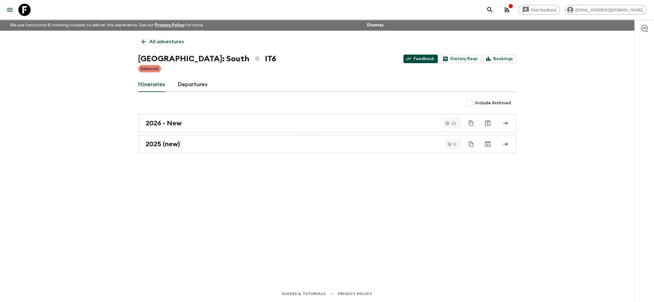 This screenshot has height=302, width=654. Describe the element at coordinates (375, 25) in the screenshot. I see `button: Dismiss` at that location.